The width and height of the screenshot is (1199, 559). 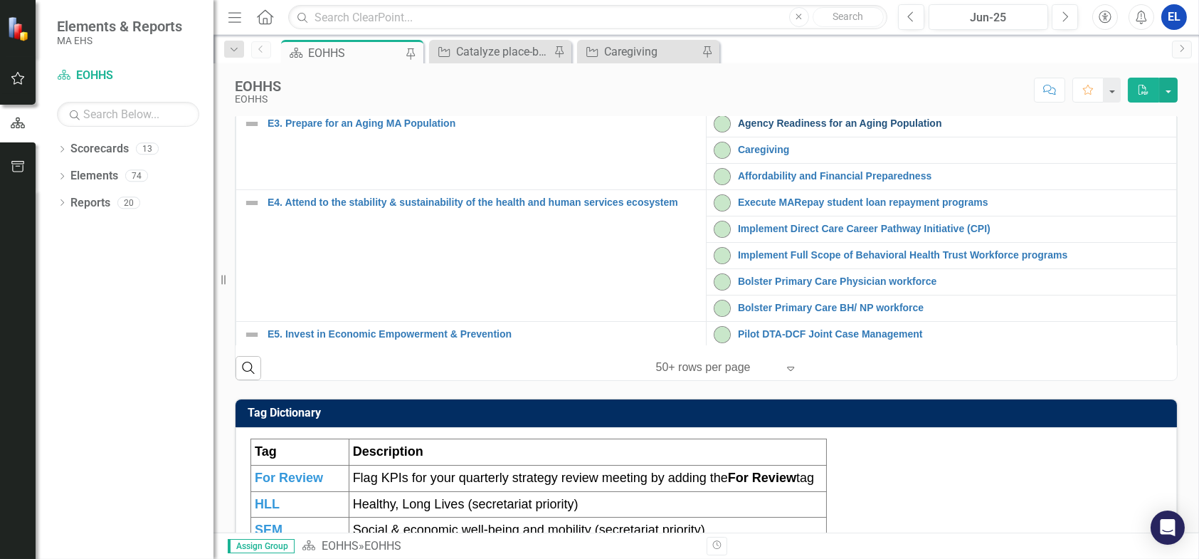 What do you see at coordinates (529, 530) in the screenshot?
I see `span: Social & economic well-being and mobility (secretariat priority)` at bounding box center [529, 530].